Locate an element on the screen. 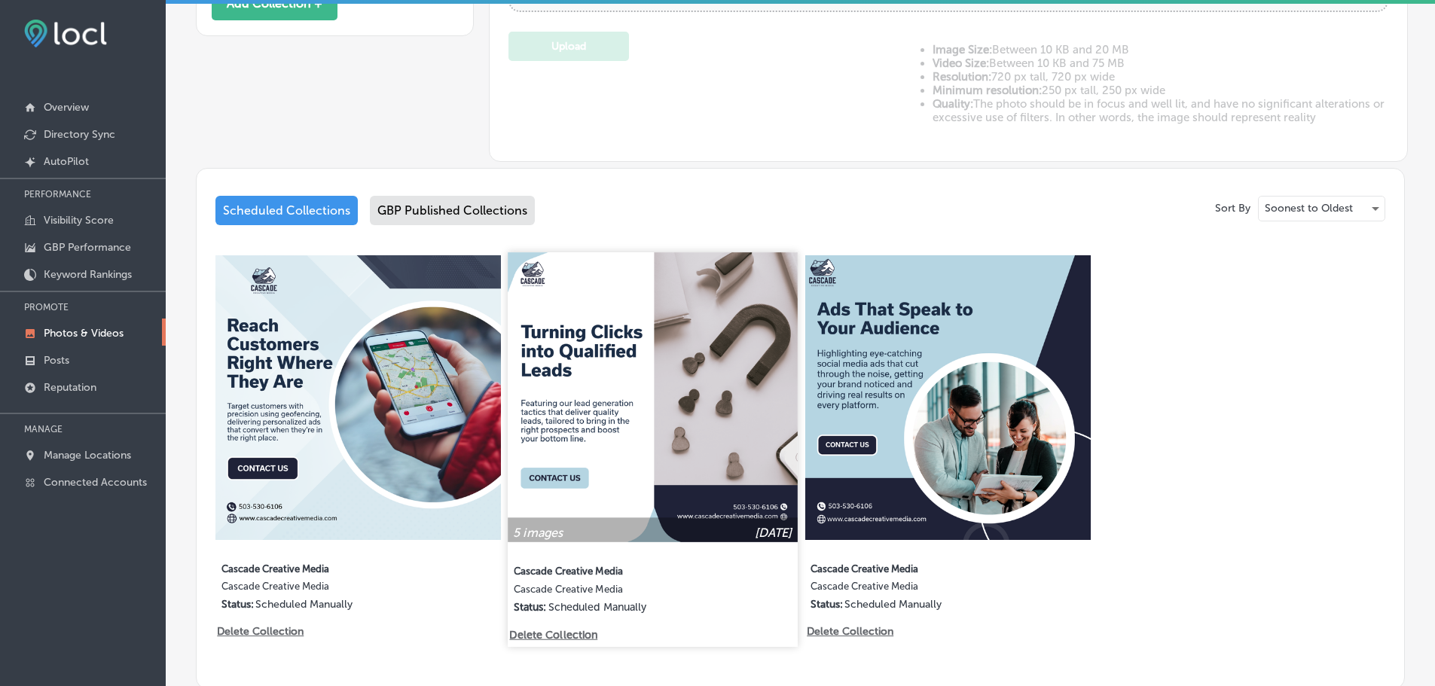  p: AutoPilot is located at coordinates (66, 161).